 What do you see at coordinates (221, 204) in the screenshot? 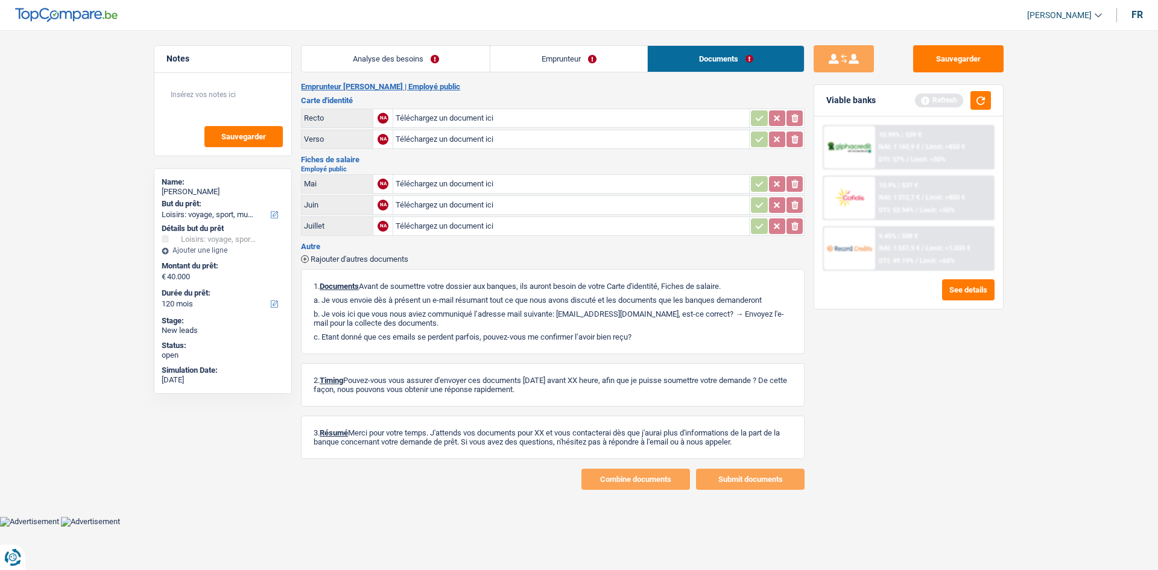
I see `label: But du prêt:` at bounding box center [221, 204].